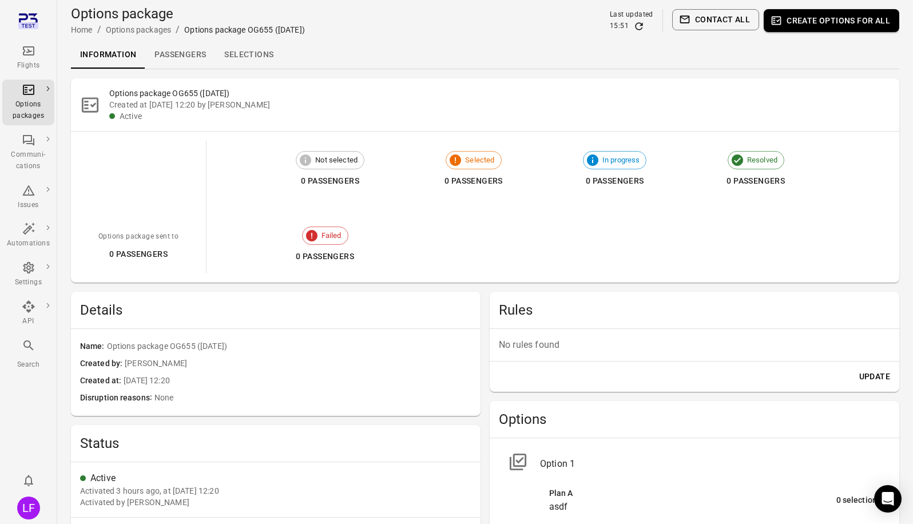  What do you see at coordinates (762, 160) in the screenshot?
I see `span: Resolved` at bounding box center [762, 160].